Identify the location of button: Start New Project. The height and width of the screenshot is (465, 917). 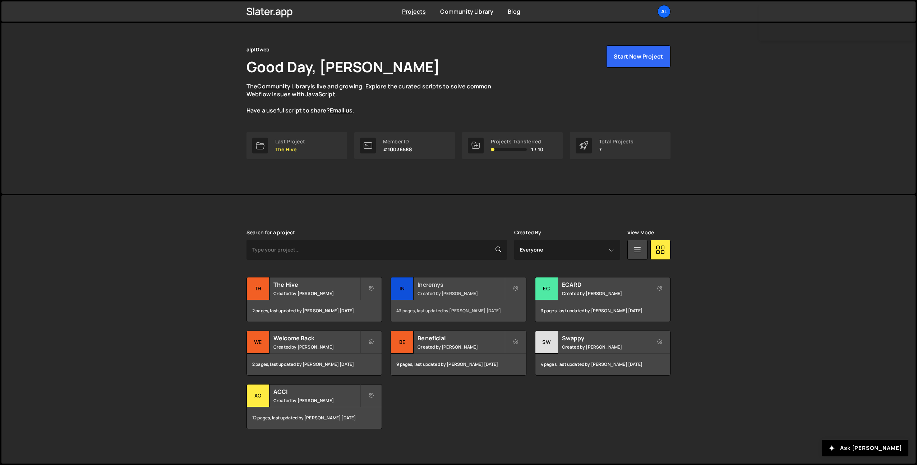
(638, 56).